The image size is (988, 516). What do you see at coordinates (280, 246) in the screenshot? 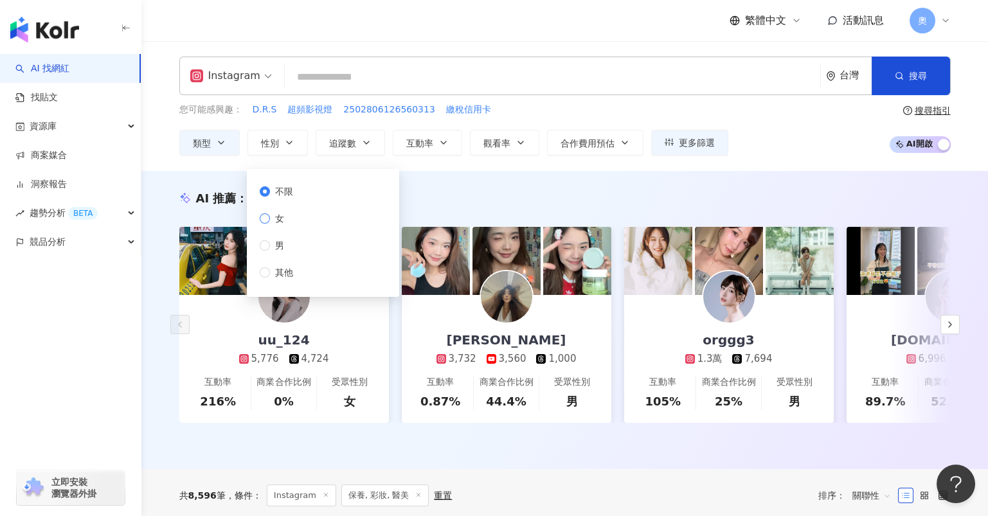
I see `span: 男` at bounding box center [280, 246].